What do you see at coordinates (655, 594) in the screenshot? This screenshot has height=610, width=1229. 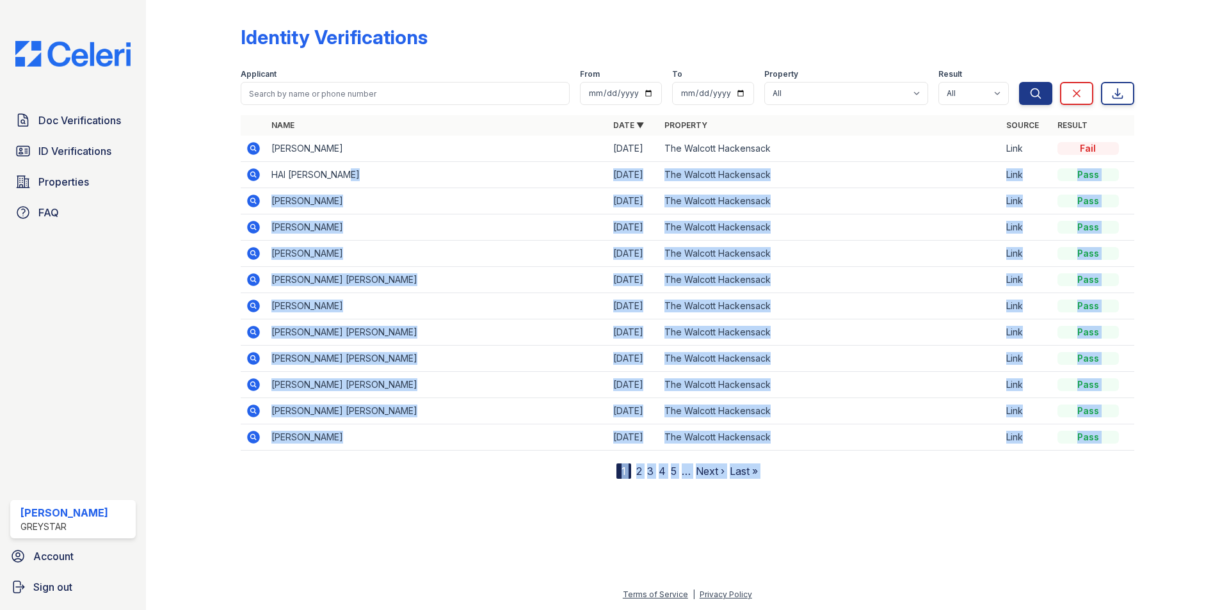 I see `a: Terms of Service` at bounding box center [655, 594].